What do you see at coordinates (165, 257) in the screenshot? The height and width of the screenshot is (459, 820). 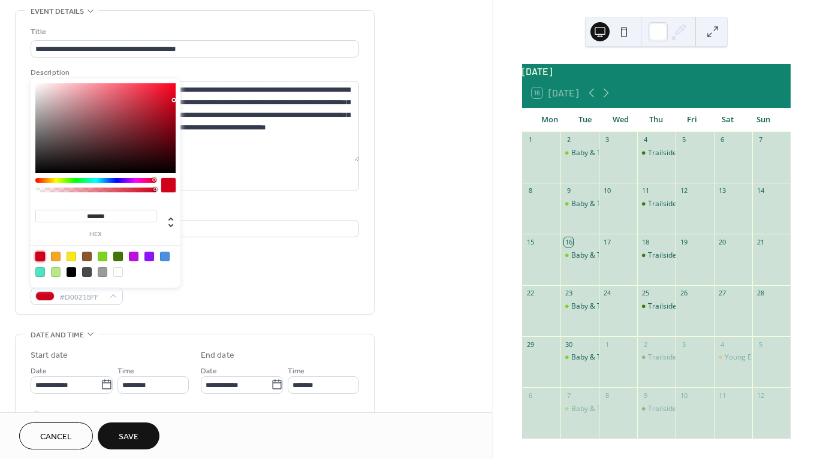 I see `div: #4A90E2` at bounding box center [165, 257].